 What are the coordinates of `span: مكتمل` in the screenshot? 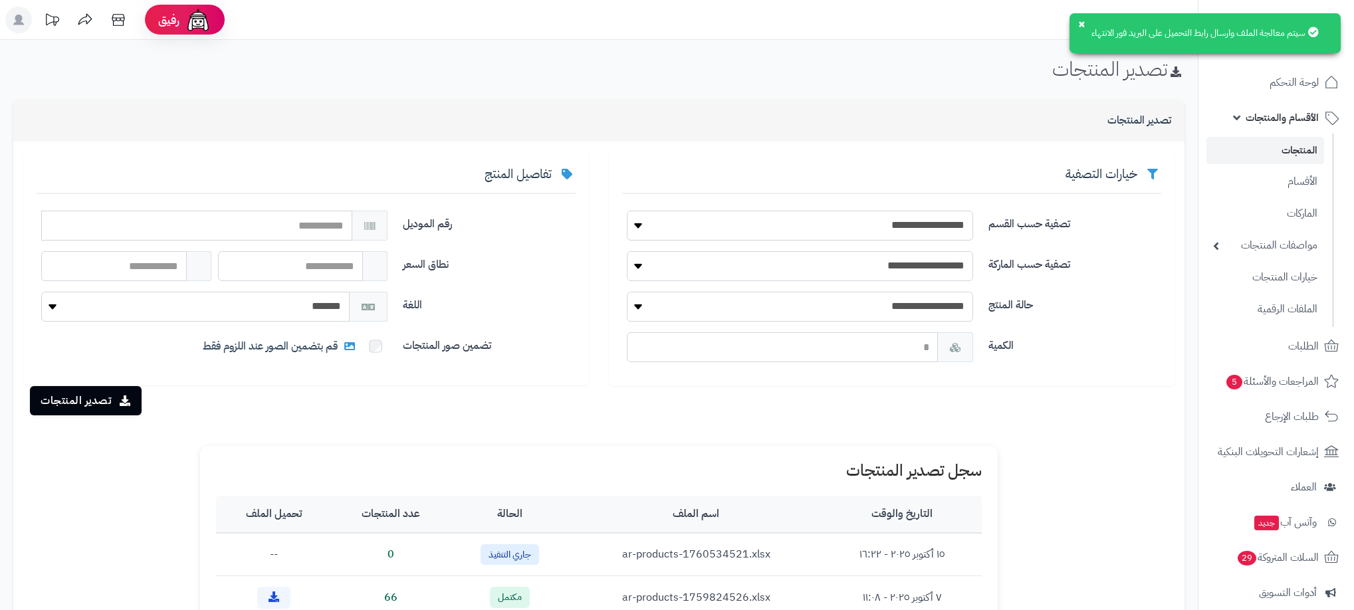 It's located at (510, 597).